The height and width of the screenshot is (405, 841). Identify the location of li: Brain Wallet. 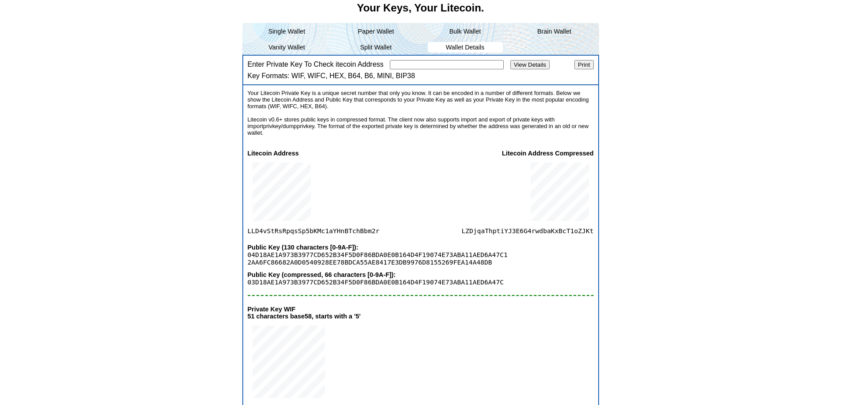
(554, 31).